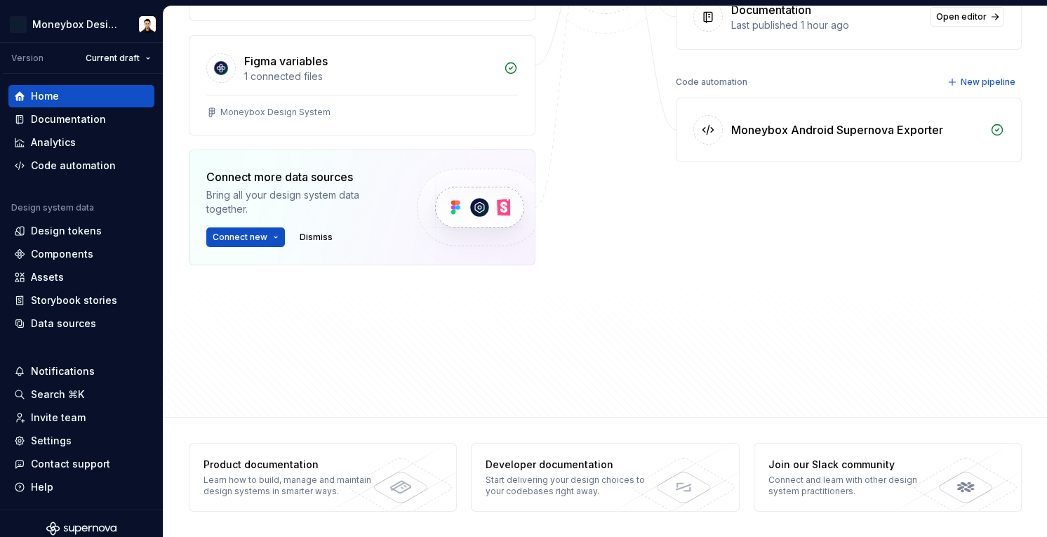 This screenshot has width=1047, height=537. What do you see at coordinates (983, 82) in the screenshot?
I see `button: New pipeline` at bounding box center [983, 82].